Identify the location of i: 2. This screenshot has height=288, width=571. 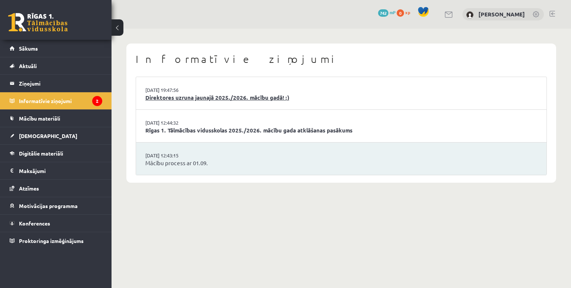
(97, 101).